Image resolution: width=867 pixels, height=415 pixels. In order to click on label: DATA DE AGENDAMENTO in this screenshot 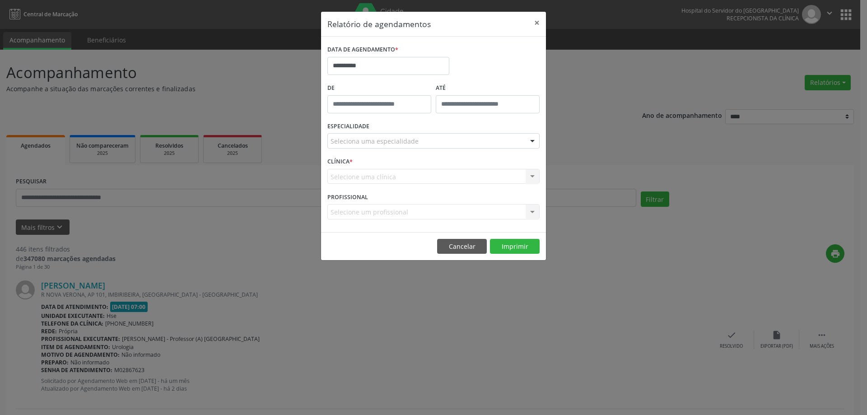, I will do `click(363, 50)`.